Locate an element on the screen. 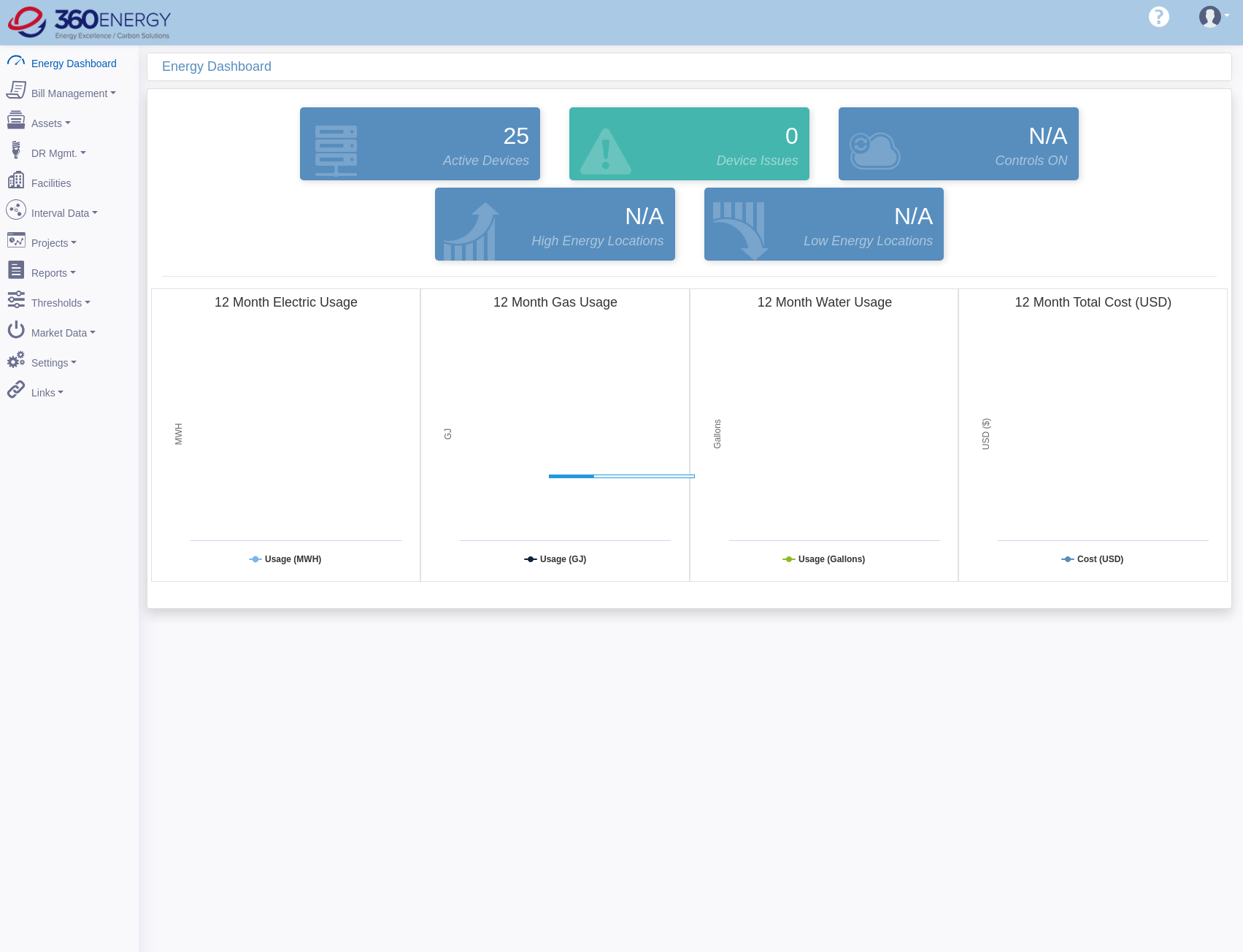  div: Devices that are actively reporting data. is located at coordinates (420, 144).